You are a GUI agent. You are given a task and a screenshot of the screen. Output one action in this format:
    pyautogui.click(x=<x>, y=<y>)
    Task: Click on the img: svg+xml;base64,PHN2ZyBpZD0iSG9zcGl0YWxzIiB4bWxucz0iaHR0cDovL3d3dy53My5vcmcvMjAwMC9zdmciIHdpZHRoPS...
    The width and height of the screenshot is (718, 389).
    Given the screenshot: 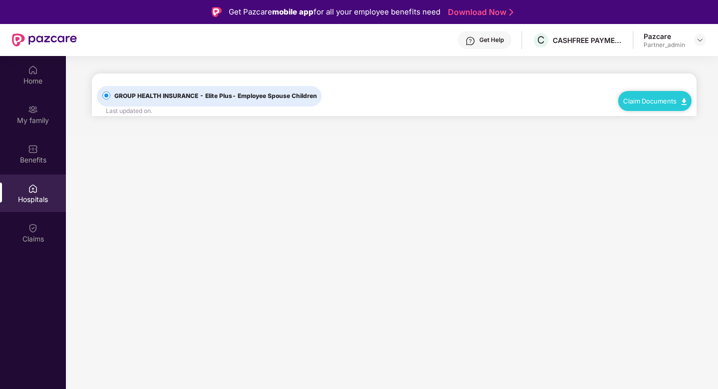 What is the action you would take?
    pyautogui.click(x=33, y=188)
    